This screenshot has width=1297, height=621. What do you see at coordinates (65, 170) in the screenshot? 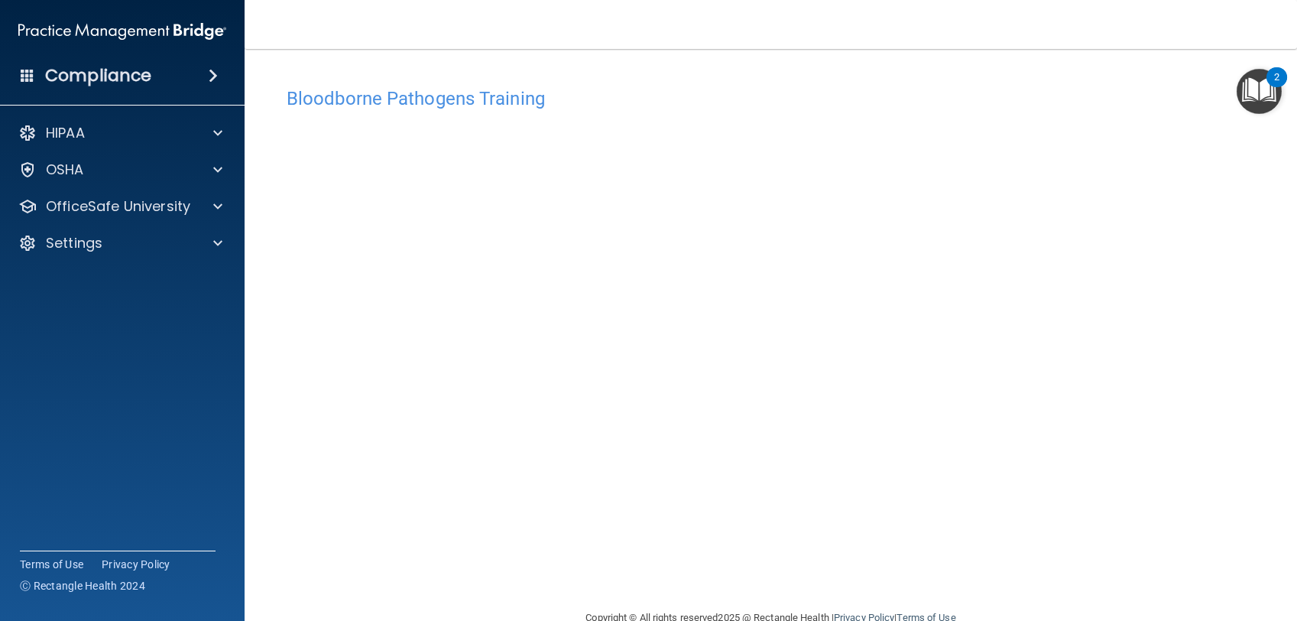
I see `p: OSHA` at bounding box center [65, 170].